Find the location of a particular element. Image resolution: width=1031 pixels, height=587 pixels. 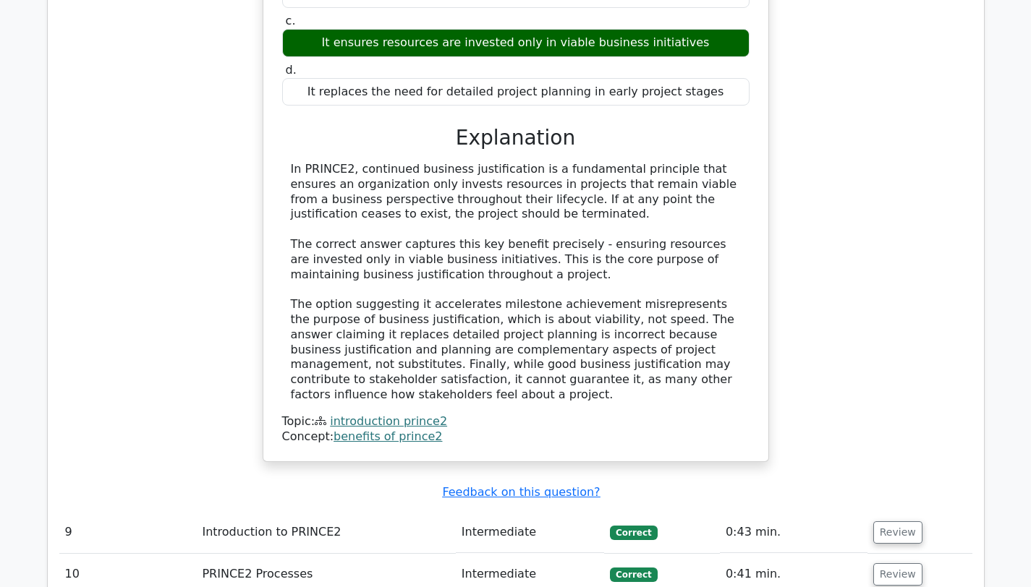

div: In PRINCE2, continued business justification is a fundamental principle that ensures an organizat... is located at coordinates (516, 282).